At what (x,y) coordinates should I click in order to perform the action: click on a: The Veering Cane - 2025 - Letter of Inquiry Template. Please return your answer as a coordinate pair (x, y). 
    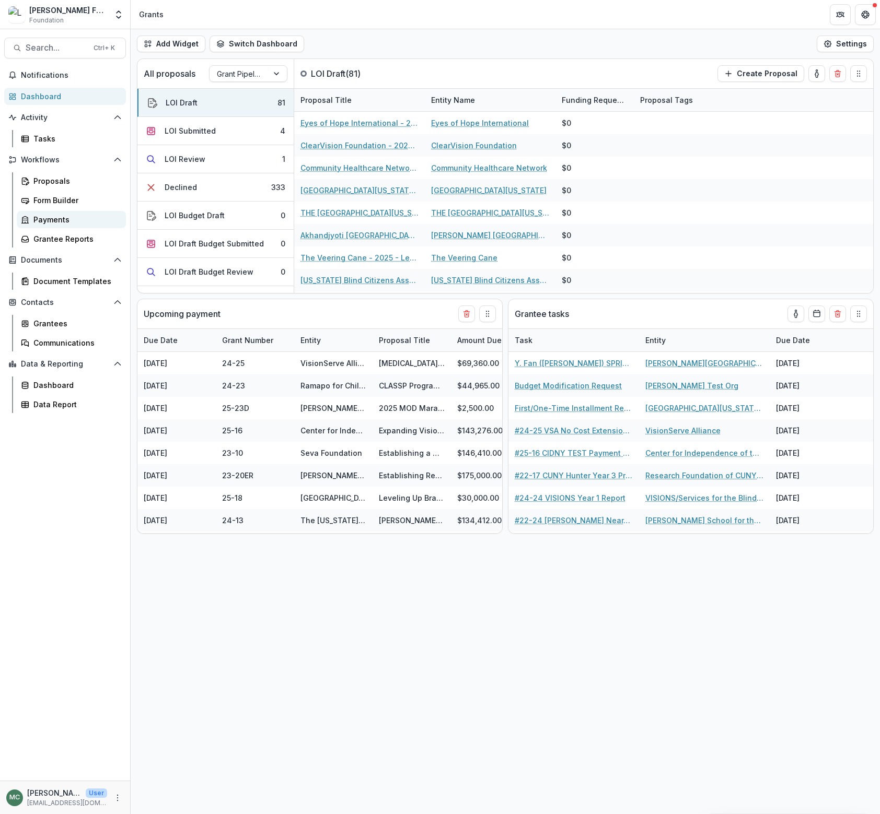
    Looking at the image, I should click on (359, 258).